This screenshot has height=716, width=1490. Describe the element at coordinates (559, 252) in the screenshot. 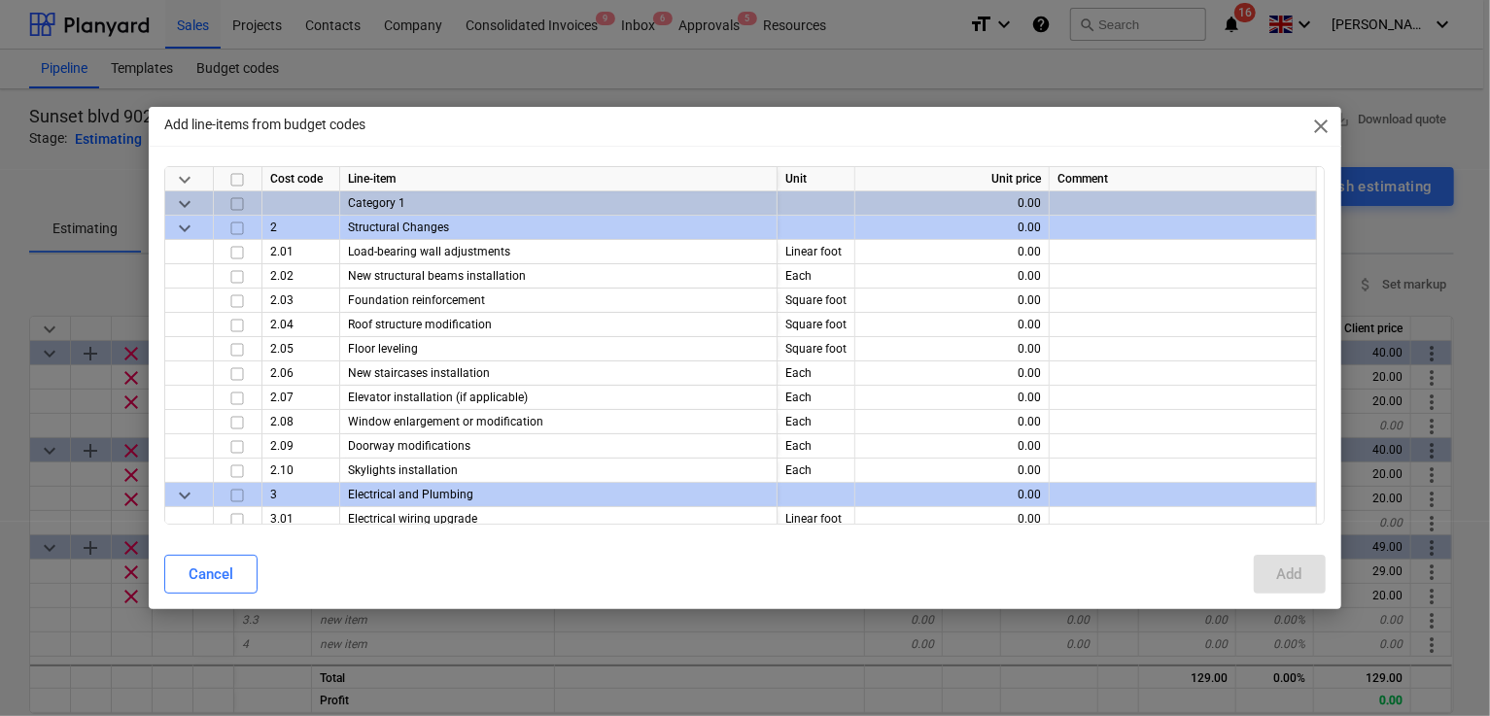

I see `div: Load-bearing wall adjustments` at that location.